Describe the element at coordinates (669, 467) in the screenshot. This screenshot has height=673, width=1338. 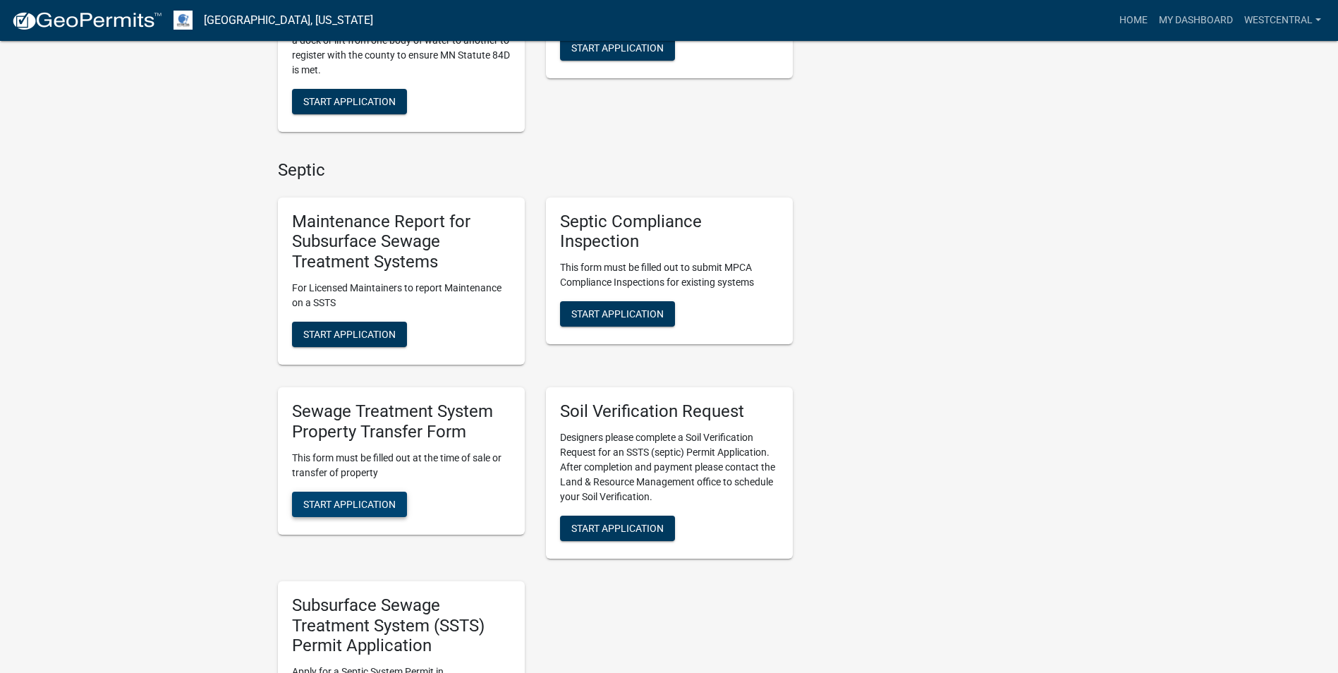
I see `p: Designers please complete a Soil Verification Request for an SSTS (septic) Permit Application. Af...` at that location.